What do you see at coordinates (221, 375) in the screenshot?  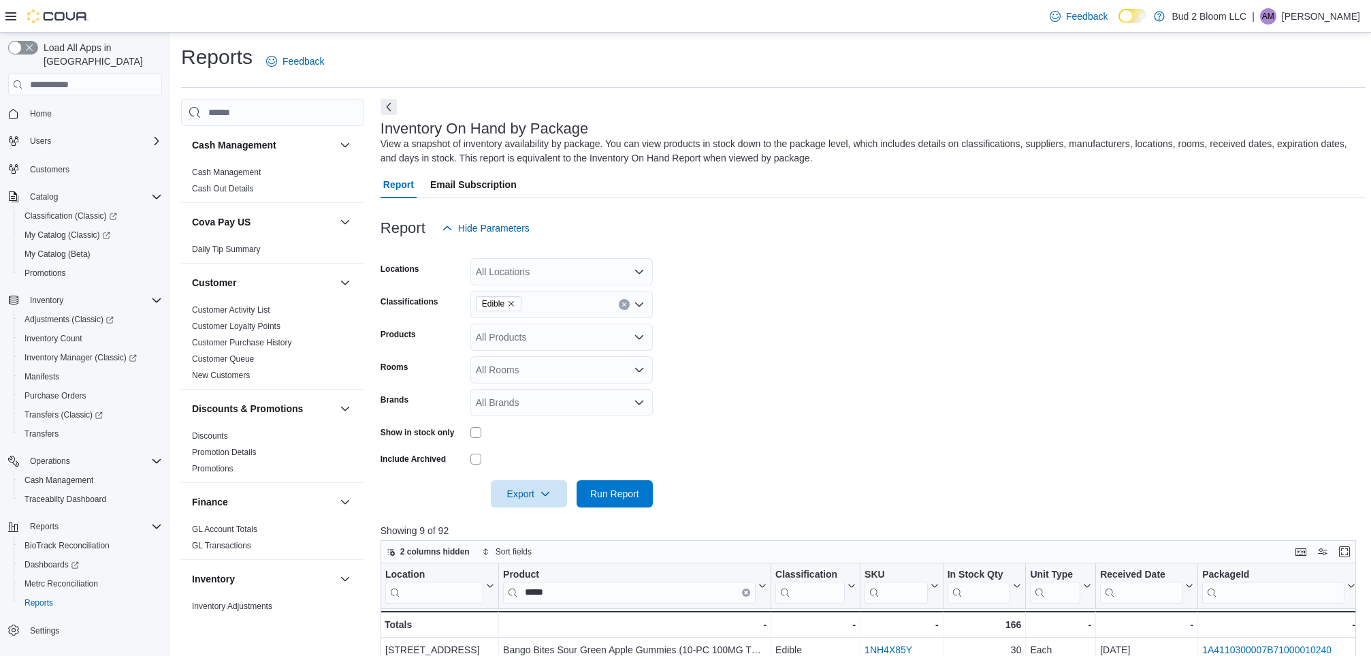 I see `a: New Customers` at bounding box center [221, 375].